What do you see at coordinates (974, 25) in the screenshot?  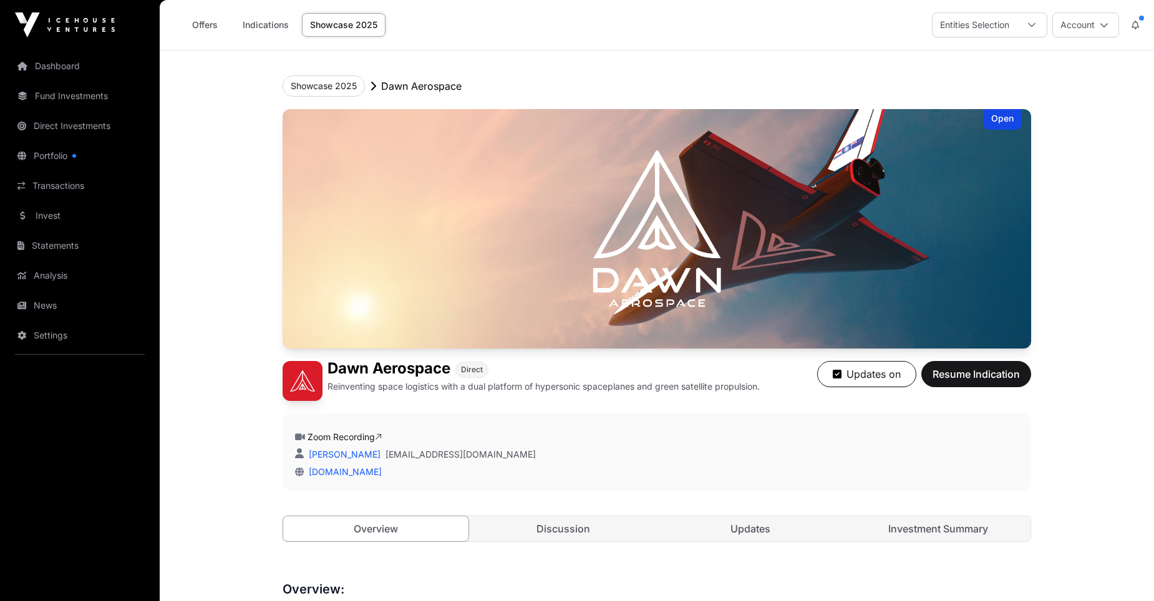 I see `div: Entities Selection` at bounding box center [974, 25].